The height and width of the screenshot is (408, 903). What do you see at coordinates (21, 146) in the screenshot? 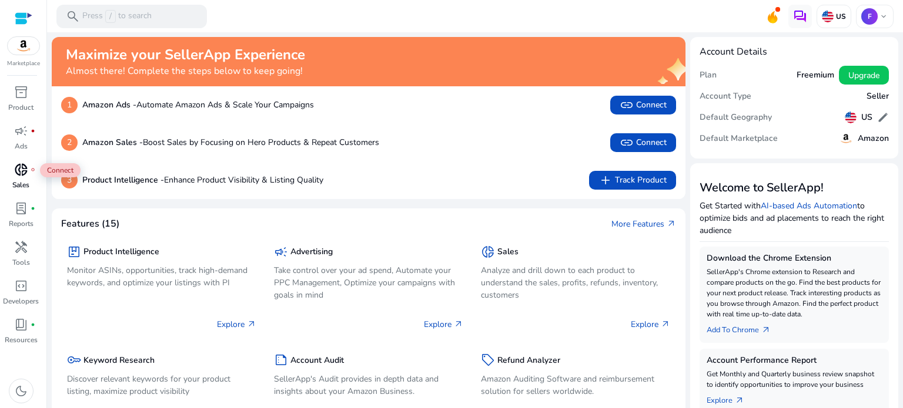
I see `p: Ads` at bounding box center [21, 146].